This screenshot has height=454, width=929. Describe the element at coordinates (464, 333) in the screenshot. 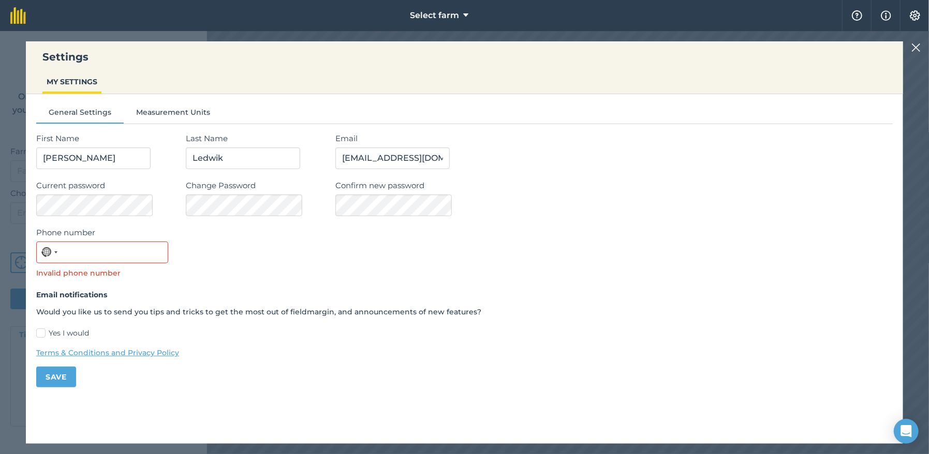

I see `label: Yes I would` at that location.